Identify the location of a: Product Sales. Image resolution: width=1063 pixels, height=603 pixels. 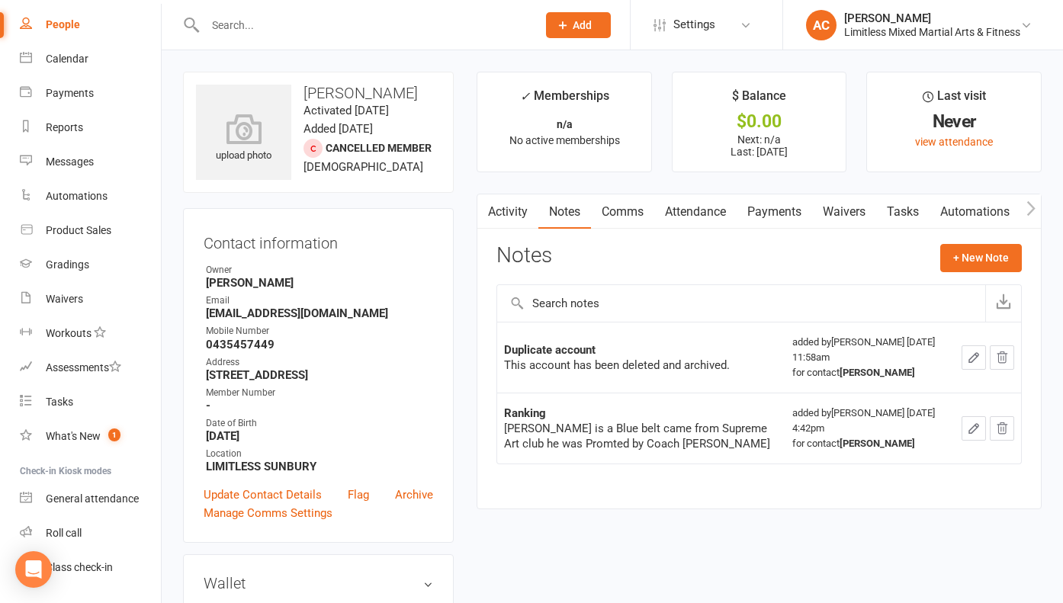
(90, 230).